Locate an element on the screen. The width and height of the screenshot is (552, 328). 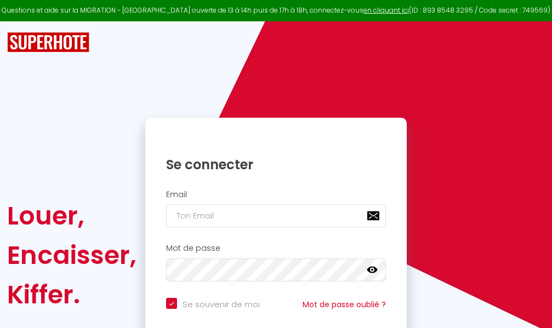
div: Kiffer. is located at coordinates (72, 295).